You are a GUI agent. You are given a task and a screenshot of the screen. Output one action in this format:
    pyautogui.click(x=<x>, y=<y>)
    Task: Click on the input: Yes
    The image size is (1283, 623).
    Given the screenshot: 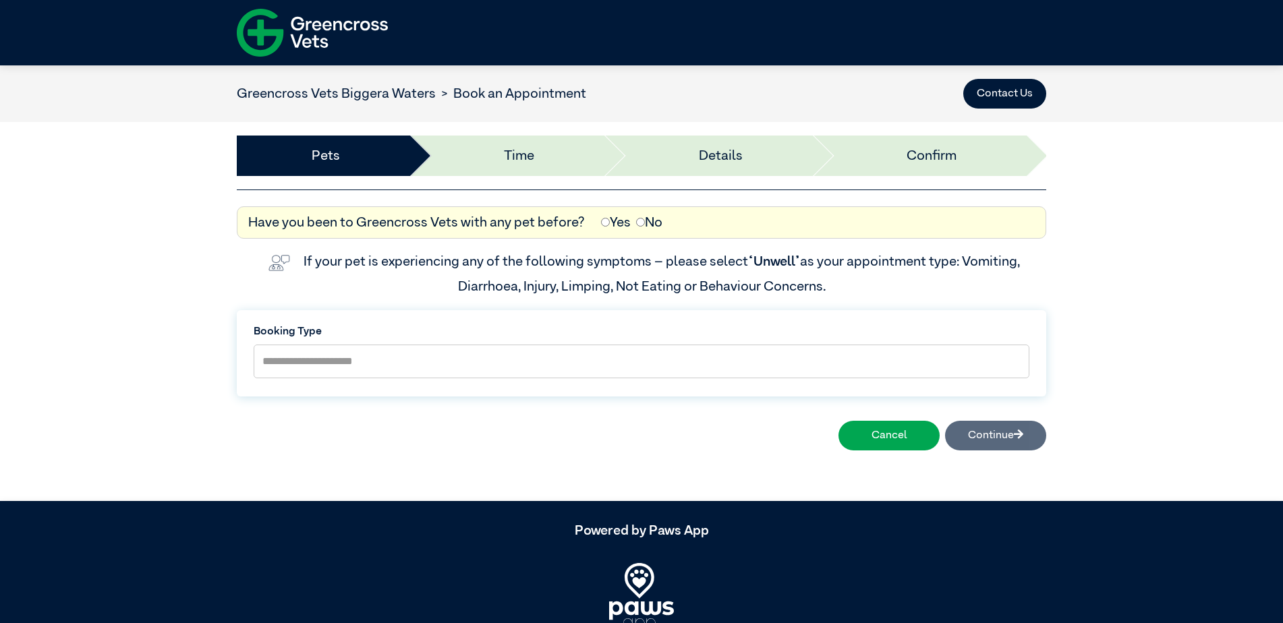 What is the action you would take?
    pyautogui.click(x=605, y=222)
    